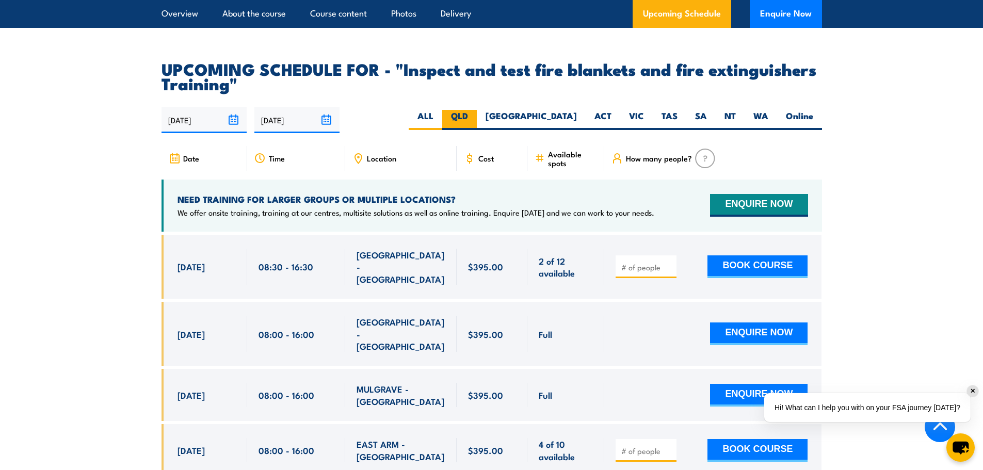  I want to click on span: Date, so click(191, 158).